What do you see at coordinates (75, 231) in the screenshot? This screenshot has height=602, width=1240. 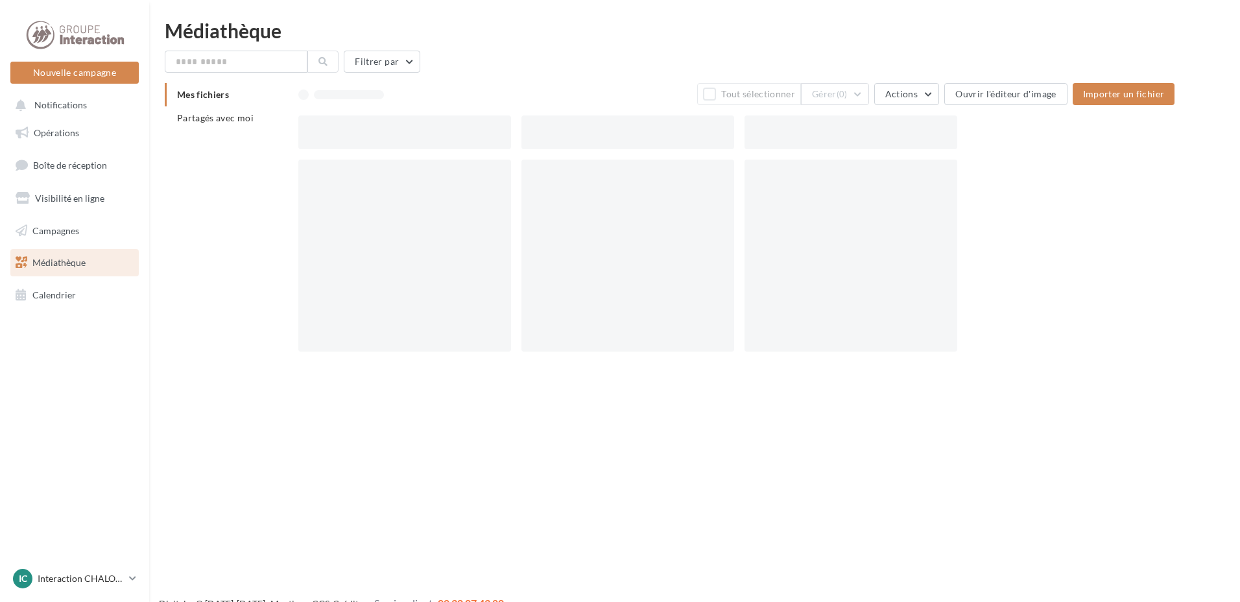 I see `a: Campagnes` at bounding box center [75, 231].